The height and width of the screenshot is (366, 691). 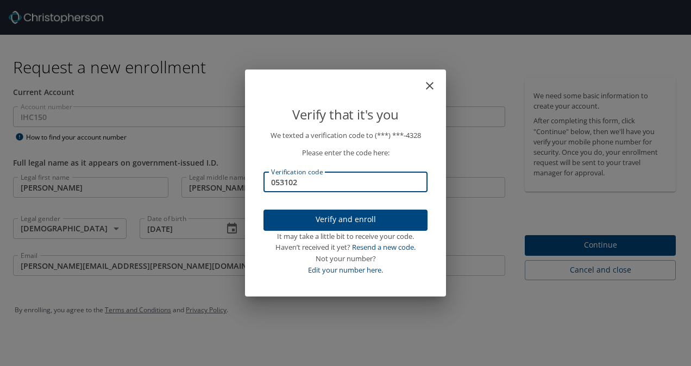 I want to click on button: Verify and enroll, so click(x=346, y=220).